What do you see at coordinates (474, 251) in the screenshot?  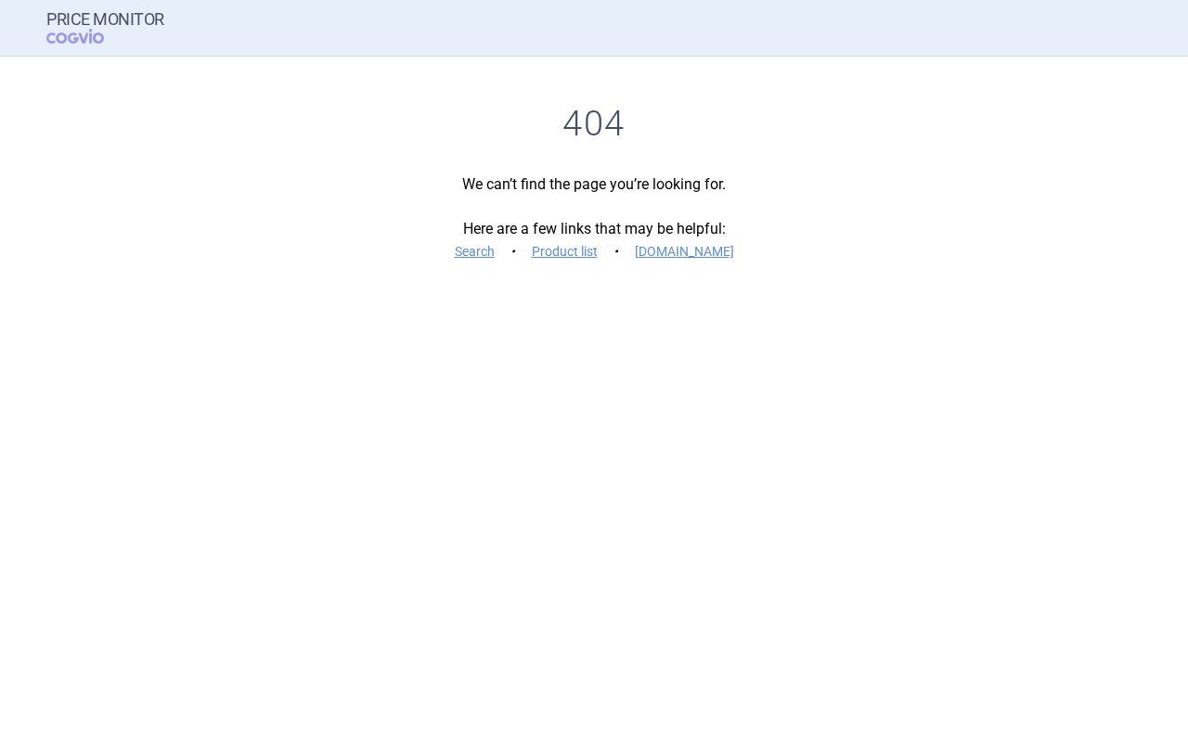 I see `a: Search` at bounding box center [474, 251].